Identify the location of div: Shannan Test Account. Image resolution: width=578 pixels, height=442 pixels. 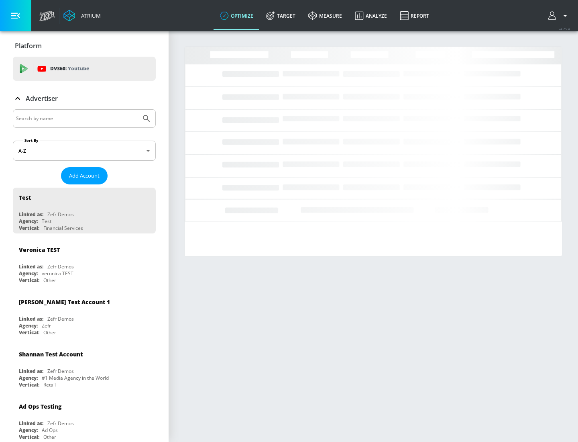
(51, 354).